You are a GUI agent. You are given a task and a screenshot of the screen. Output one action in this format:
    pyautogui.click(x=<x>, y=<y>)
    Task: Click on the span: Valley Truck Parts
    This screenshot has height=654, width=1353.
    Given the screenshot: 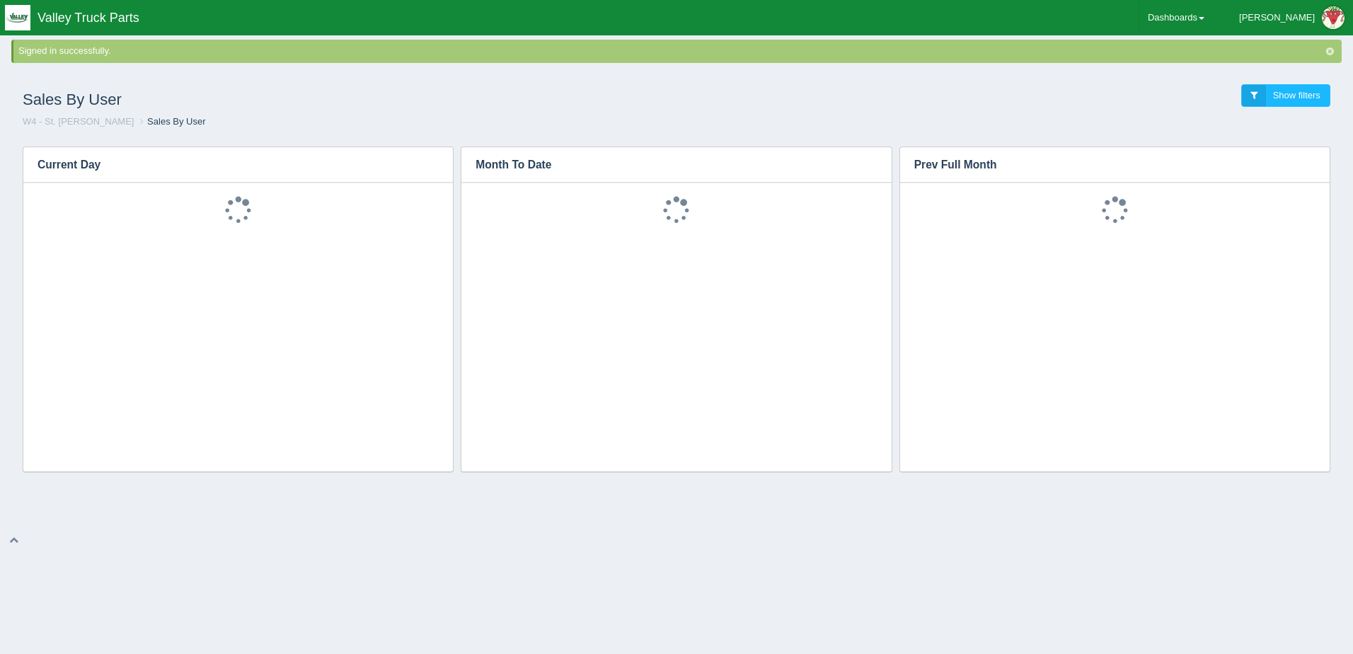 What is the action you would take?
    pyautogui.click(x=88, y=18)
    